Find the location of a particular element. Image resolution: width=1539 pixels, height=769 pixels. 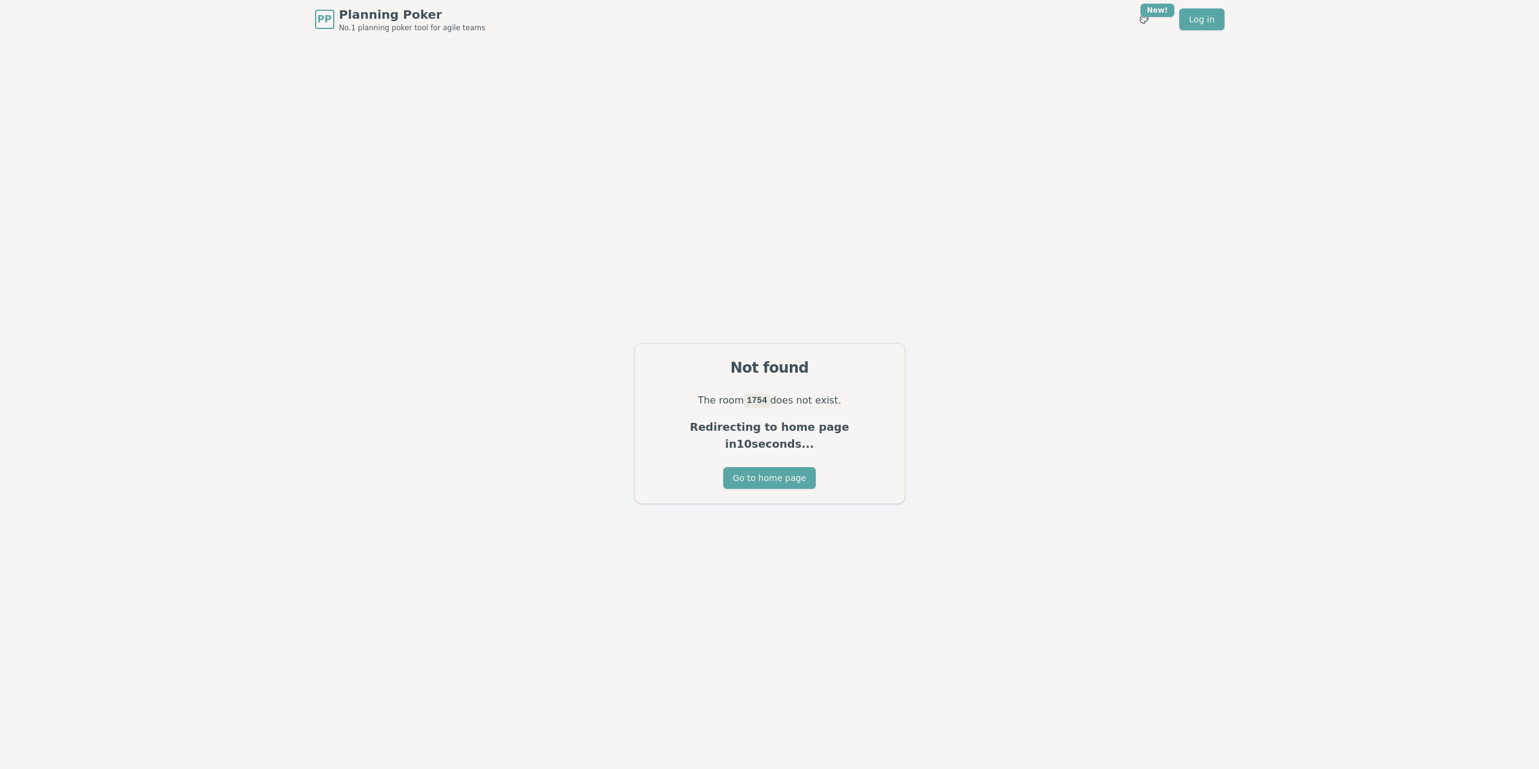

div: New! is located at coordinates (1158, 10).